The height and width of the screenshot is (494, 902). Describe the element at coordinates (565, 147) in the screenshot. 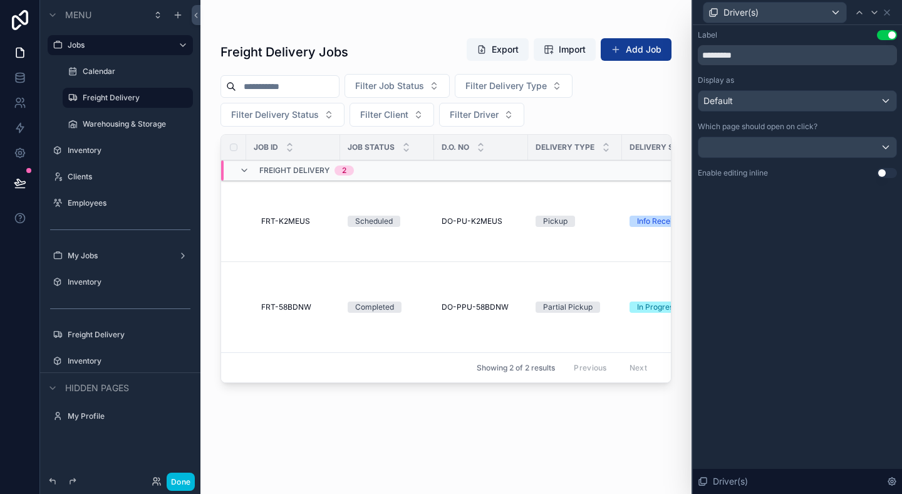

I see `span: Delivery Type` at that location.